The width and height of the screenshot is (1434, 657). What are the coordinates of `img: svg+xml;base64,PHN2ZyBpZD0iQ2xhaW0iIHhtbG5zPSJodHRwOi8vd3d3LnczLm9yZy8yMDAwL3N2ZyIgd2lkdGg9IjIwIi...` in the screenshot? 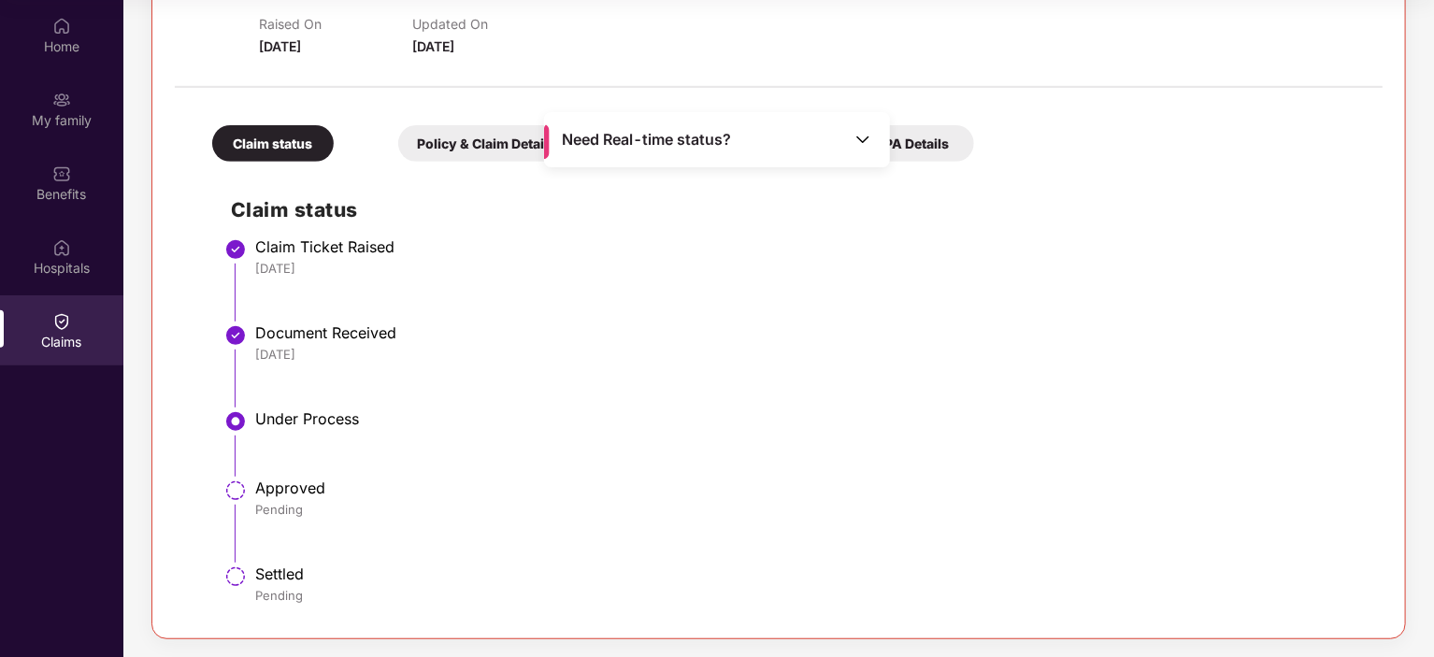 It's located at (62, 322).